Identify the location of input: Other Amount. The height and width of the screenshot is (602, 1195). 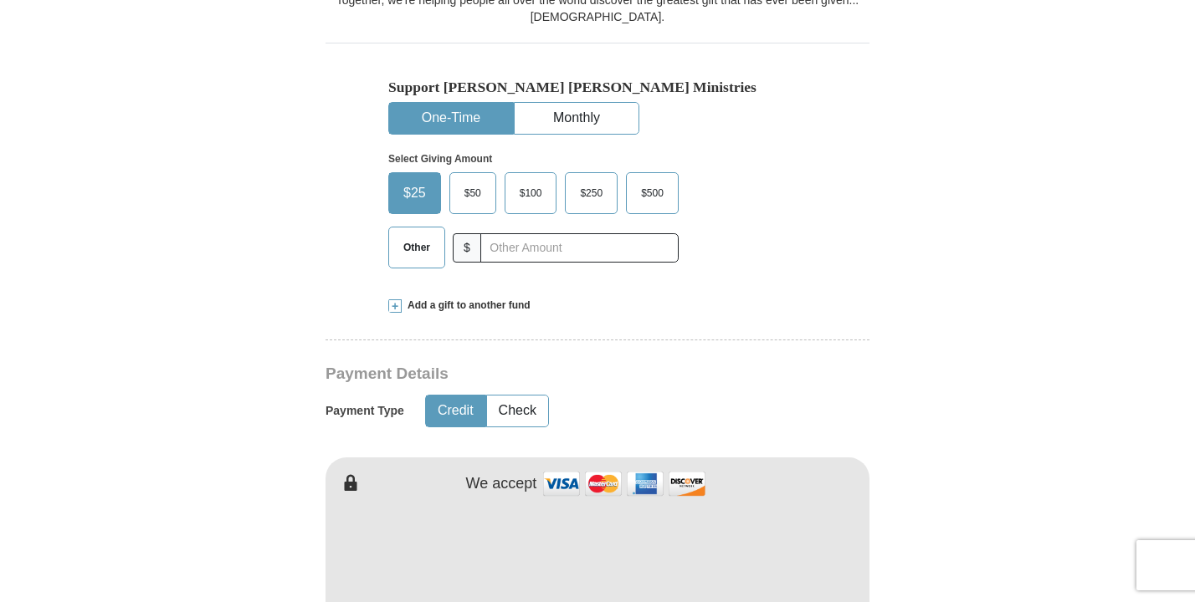
(579, 248).